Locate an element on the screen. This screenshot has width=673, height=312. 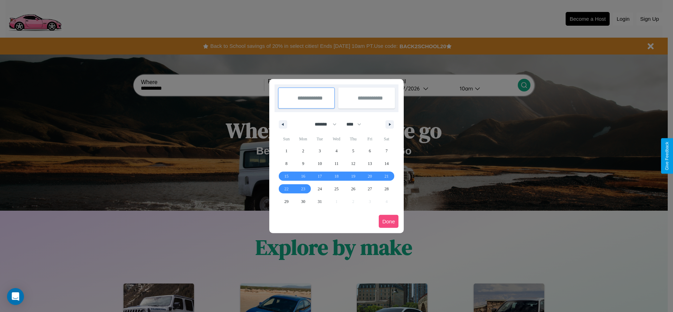
span: 22 is located at coordinates (286, 189).